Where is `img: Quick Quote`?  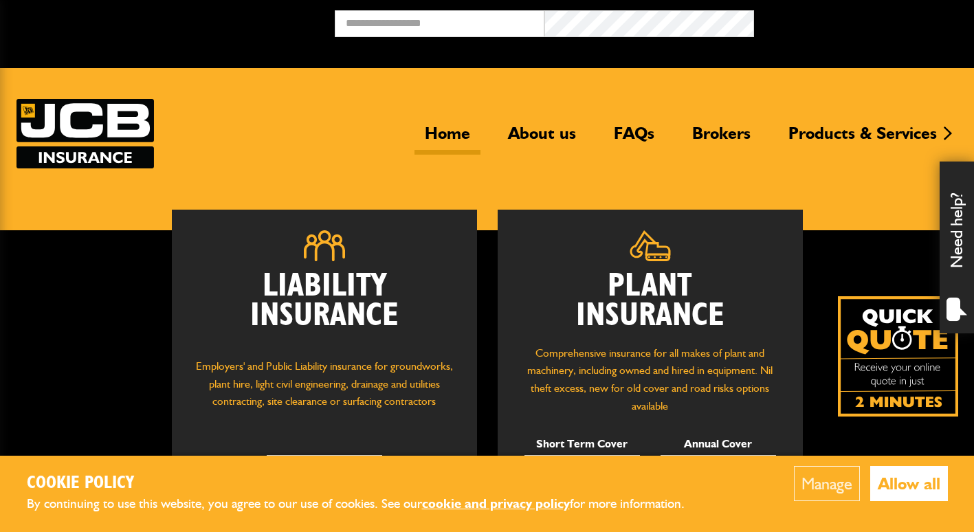 img: Quick Quote is located at coordinates (898, 356).